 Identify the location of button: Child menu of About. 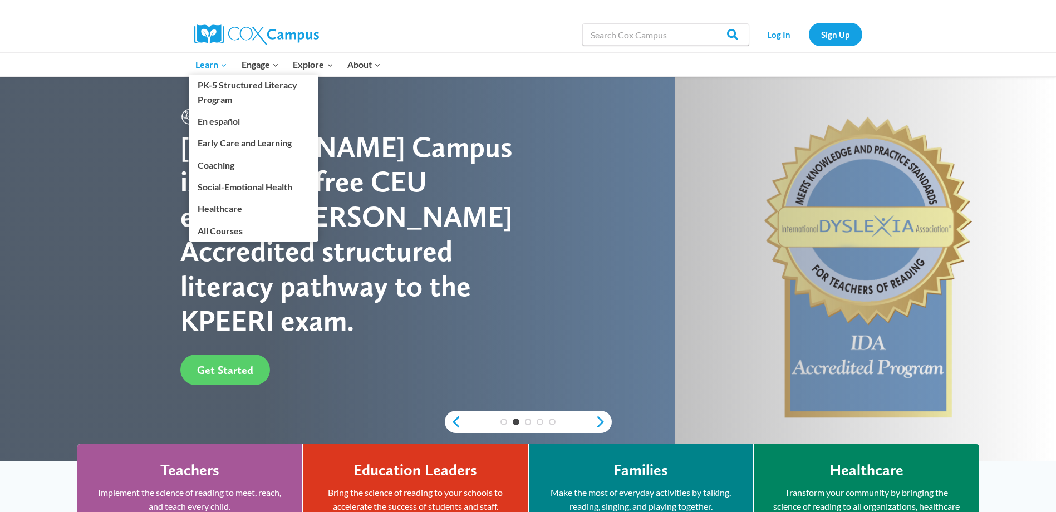
(364, 65).